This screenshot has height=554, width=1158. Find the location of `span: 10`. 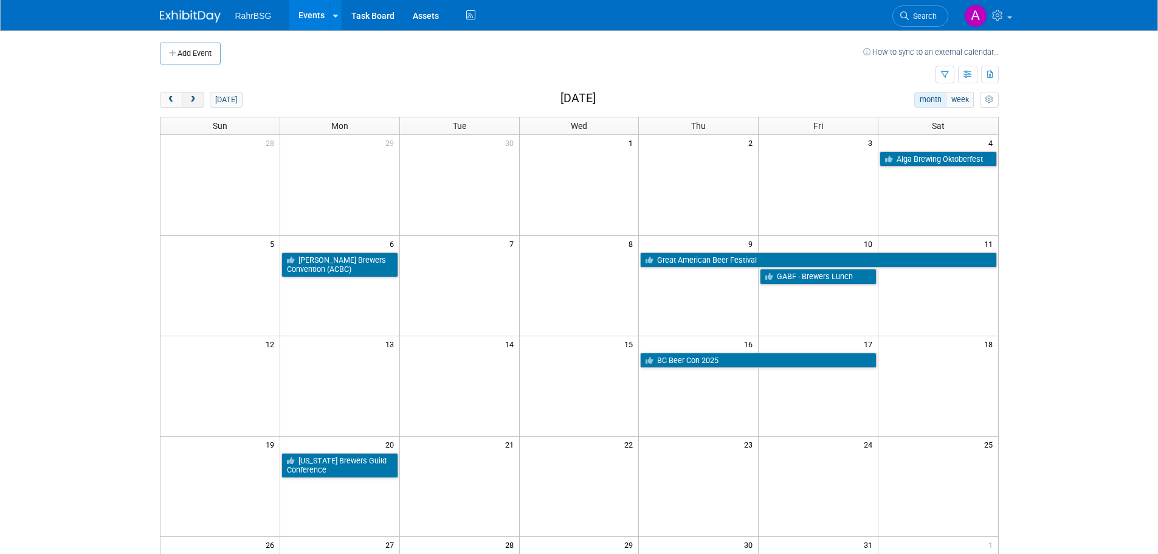

span: 10 is located at coordinates (870, 243).